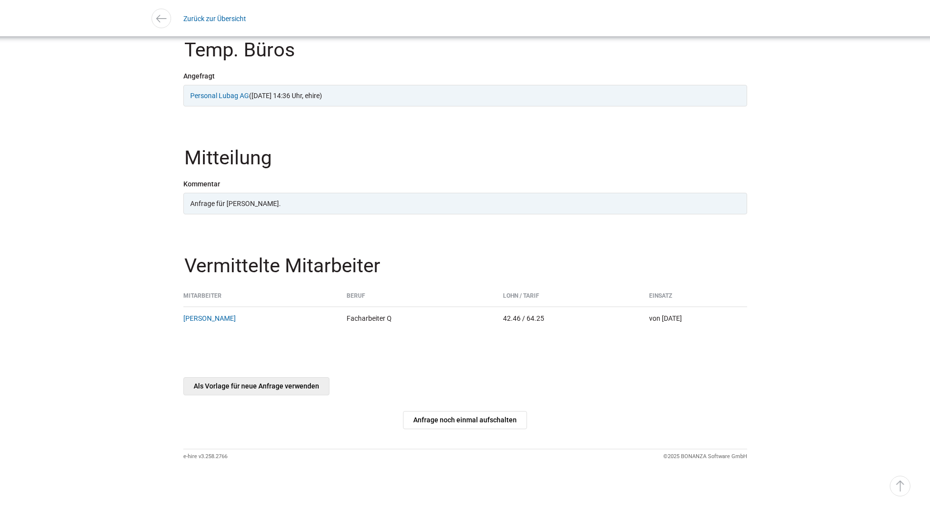 This screenshot has width=930, height=516. What do you see at coordinates (417, 318) in the screenshot?
I see `td: Facharbeiter Q` at bounding box center [417, 318].